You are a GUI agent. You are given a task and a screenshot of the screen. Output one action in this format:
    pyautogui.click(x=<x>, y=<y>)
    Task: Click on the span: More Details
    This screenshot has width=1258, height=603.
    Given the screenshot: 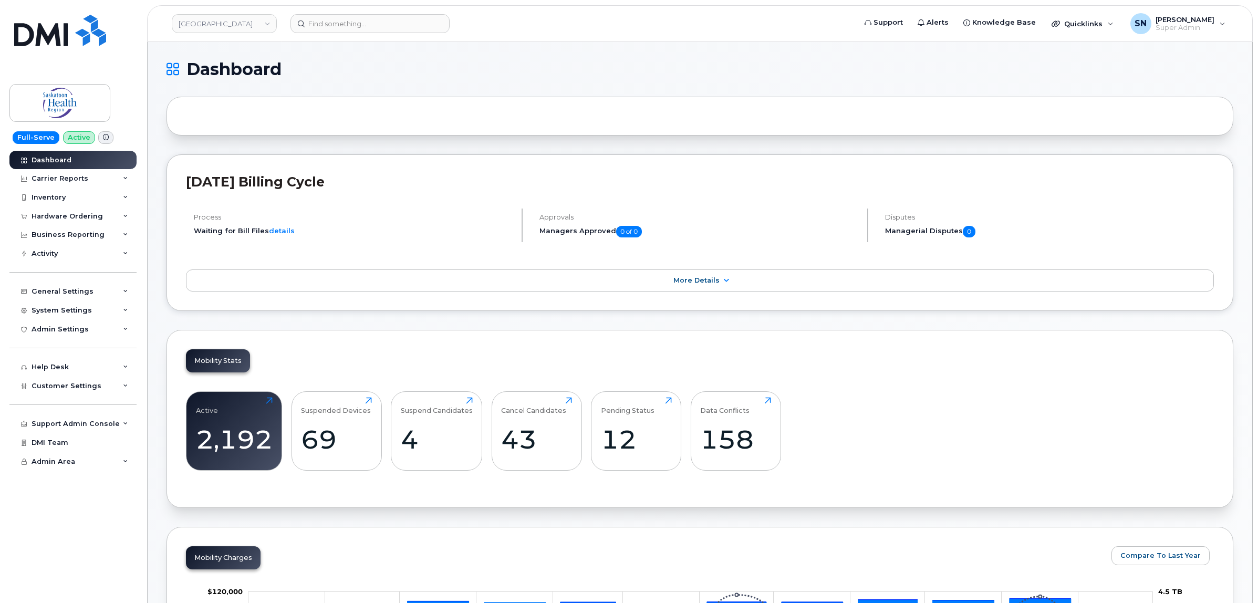 What is the action you would take?
    pyautogui.click(x=696, y=280)
    